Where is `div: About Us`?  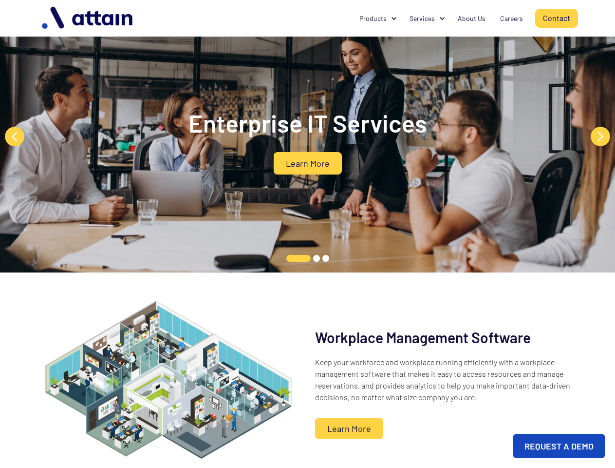 div: About Us is located at coordinates (471, 19).